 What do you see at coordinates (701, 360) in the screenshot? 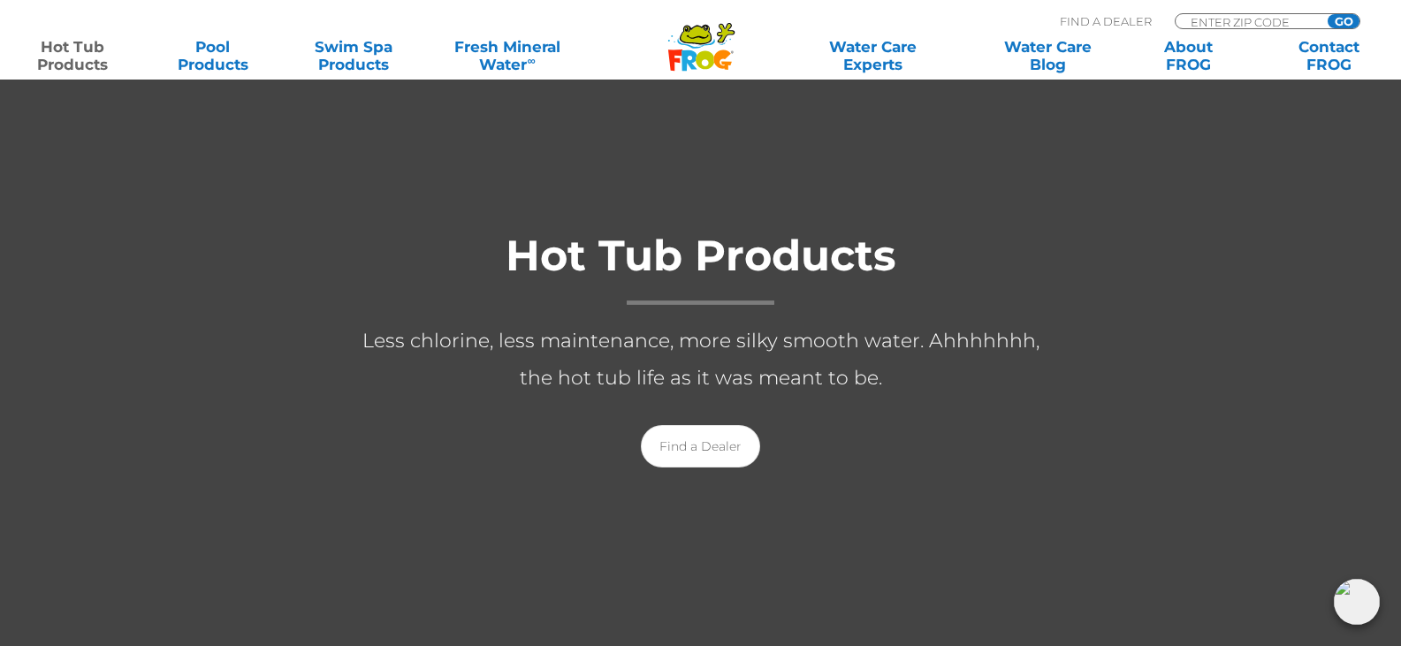
I see `p: Less chlorine, less maintenance, more silky smooth water. Ahhhhhhh, the hot tub life as it was me...` at bounding box center [701, 360].